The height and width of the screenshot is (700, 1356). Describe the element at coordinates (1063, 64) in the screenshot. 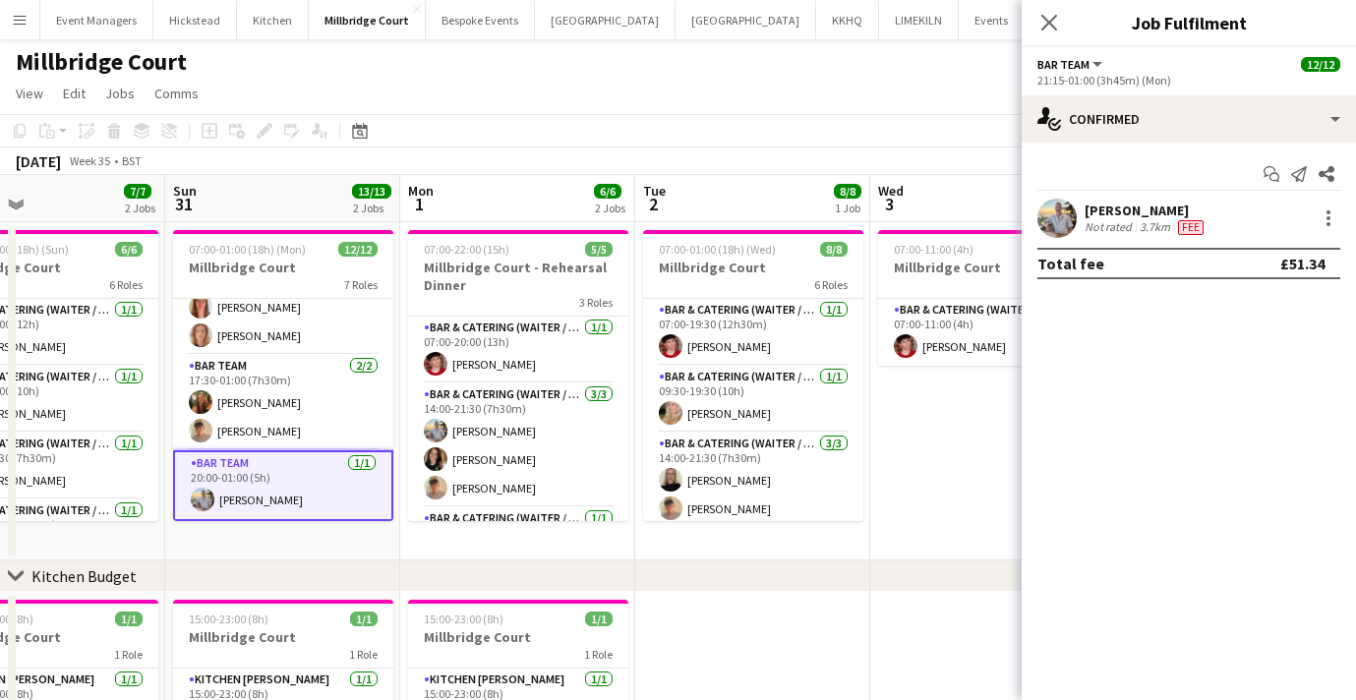

I see `span: Bar Team` at that location.